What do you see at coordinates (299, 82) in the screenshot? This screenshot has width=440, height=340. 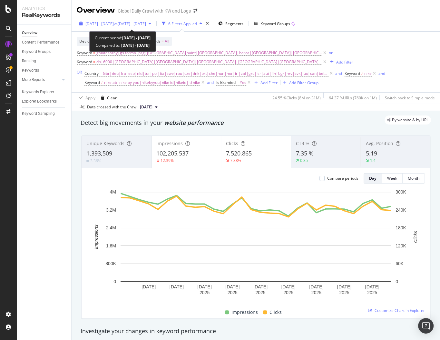 I see `button: Add Filter Group` at bounding box center [299, 82].